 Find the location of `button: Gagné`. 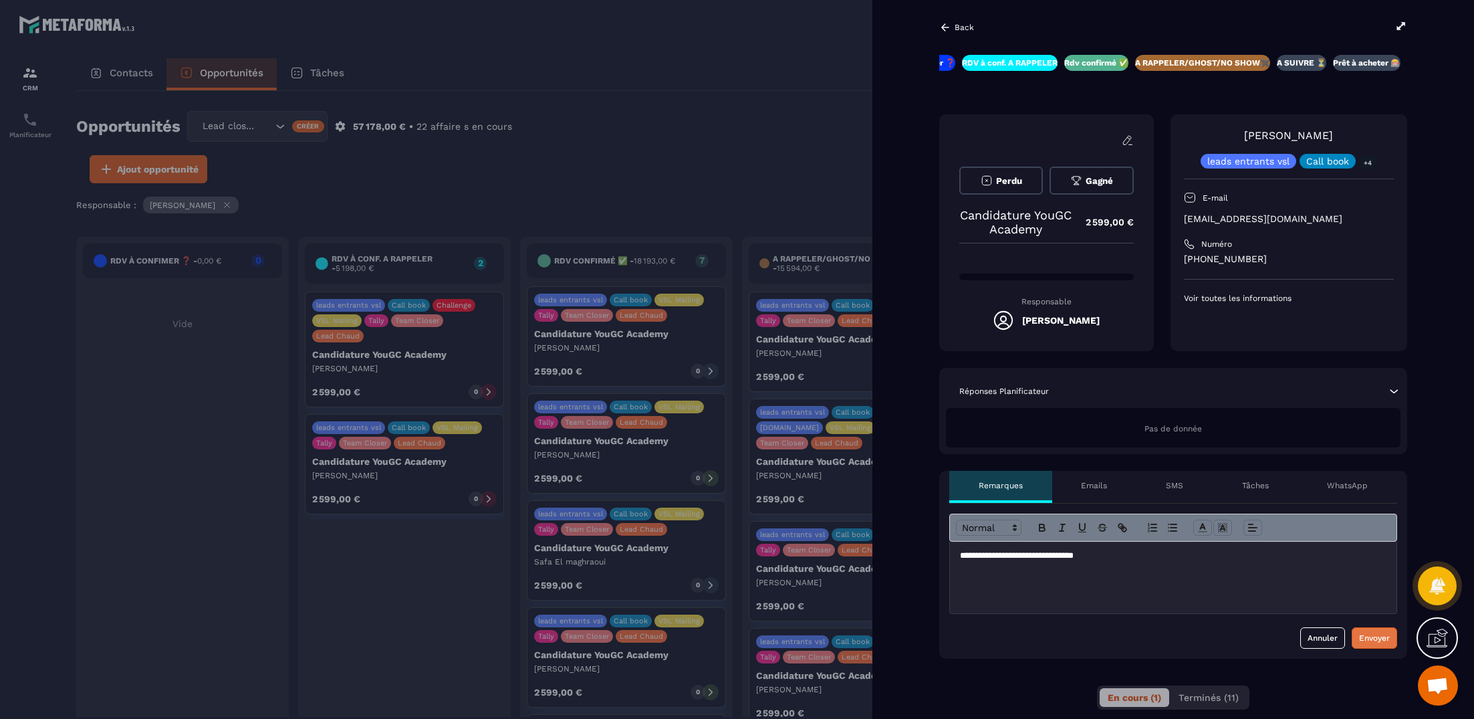

button: Gagné is located at coordinates (1091, 180).